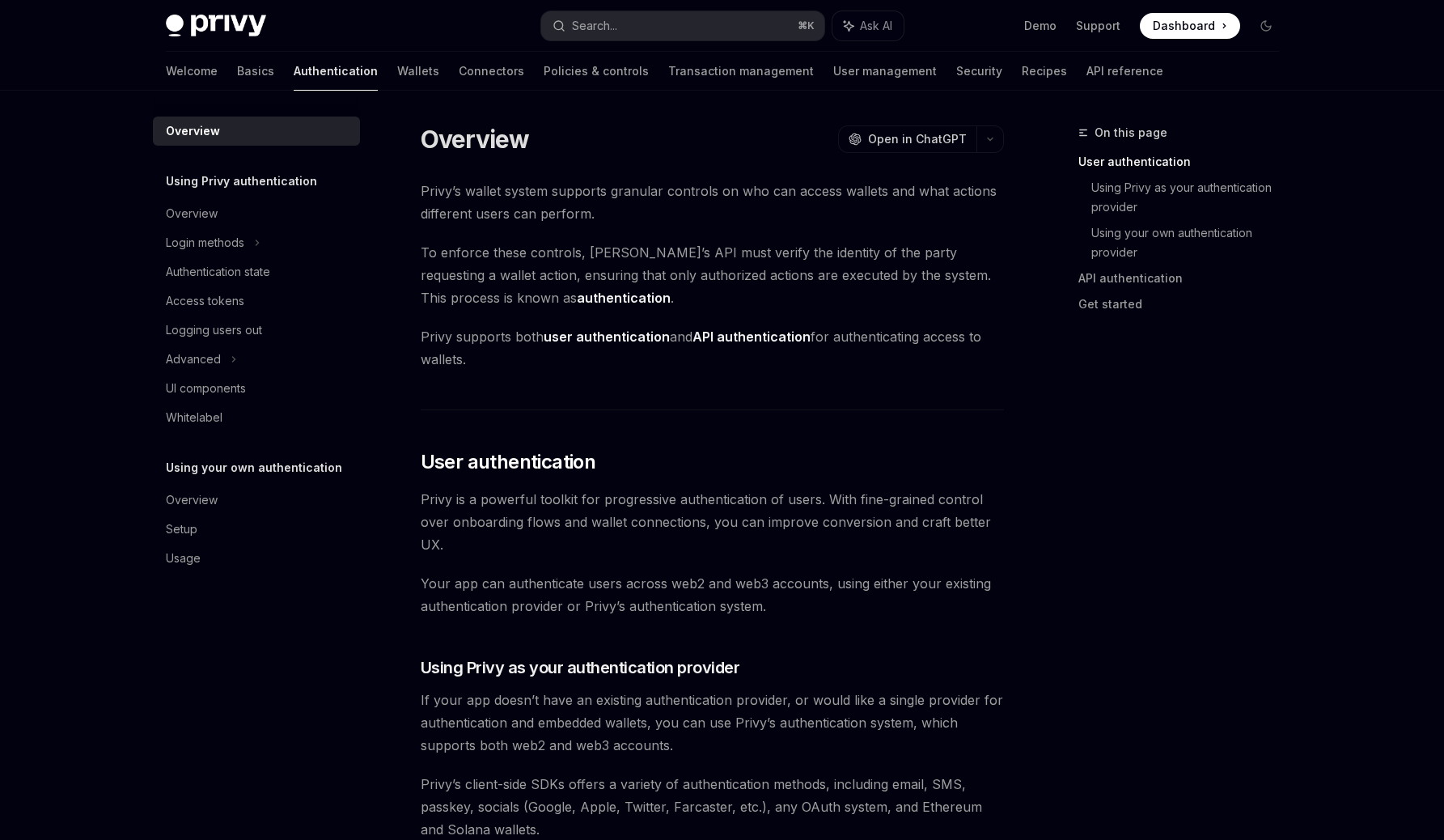 This screenshot has height=840, width=1444. I want to click on span: User authentication, so click(508, 462).